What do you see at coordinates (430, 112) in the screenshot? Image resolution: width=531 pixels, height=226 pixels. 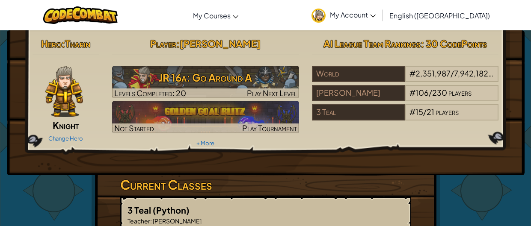 I see `span: 21` at bounding box center [430, 112].